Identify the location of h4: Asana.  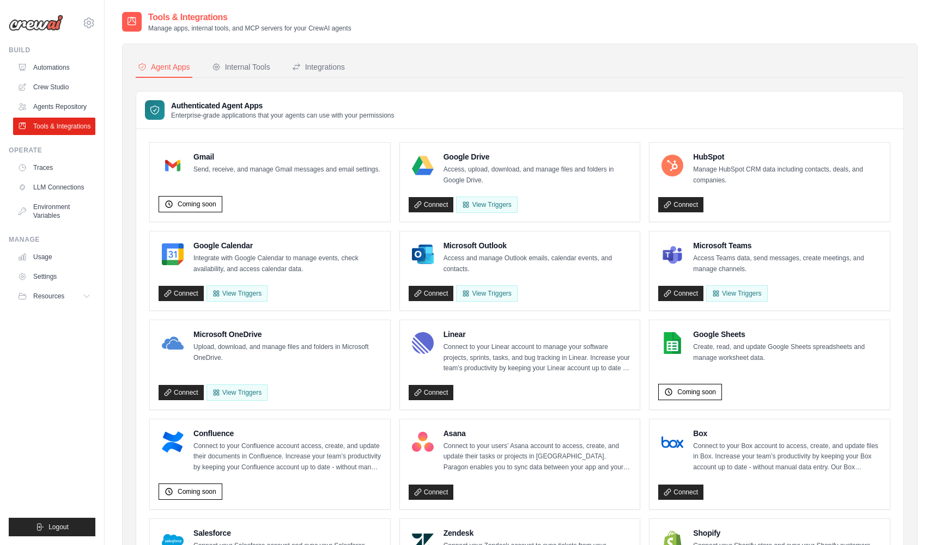
(537, 434).